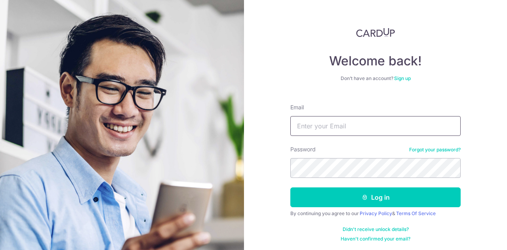  Describe the element at coordinates (376, 33) in the screenshot. I see `img: CardUp Logo` at that location.